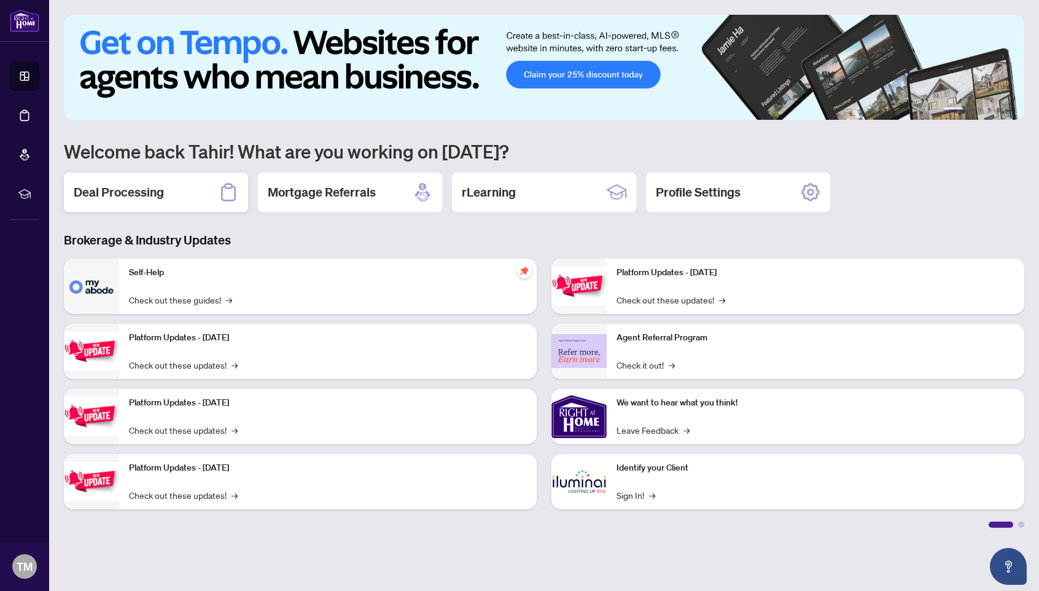 Image resolution: width=1039 pixels, height=591 pixels. What do you see at coordinates (980, 110) in the screenshot?
I see `button: 3` at bounding box center [980, 110].